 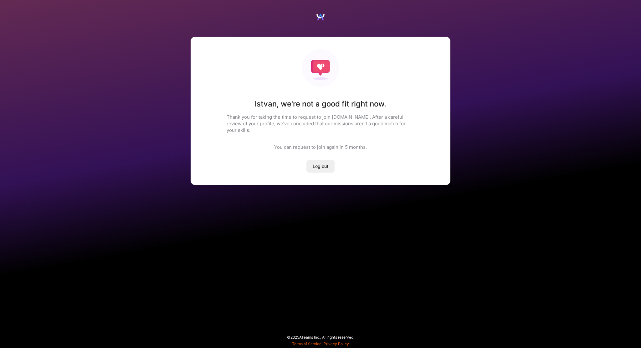 What do you see at coordinates (320, 166) in the screenshot?
I see `span: Log out` at bounding box center [320, 166].